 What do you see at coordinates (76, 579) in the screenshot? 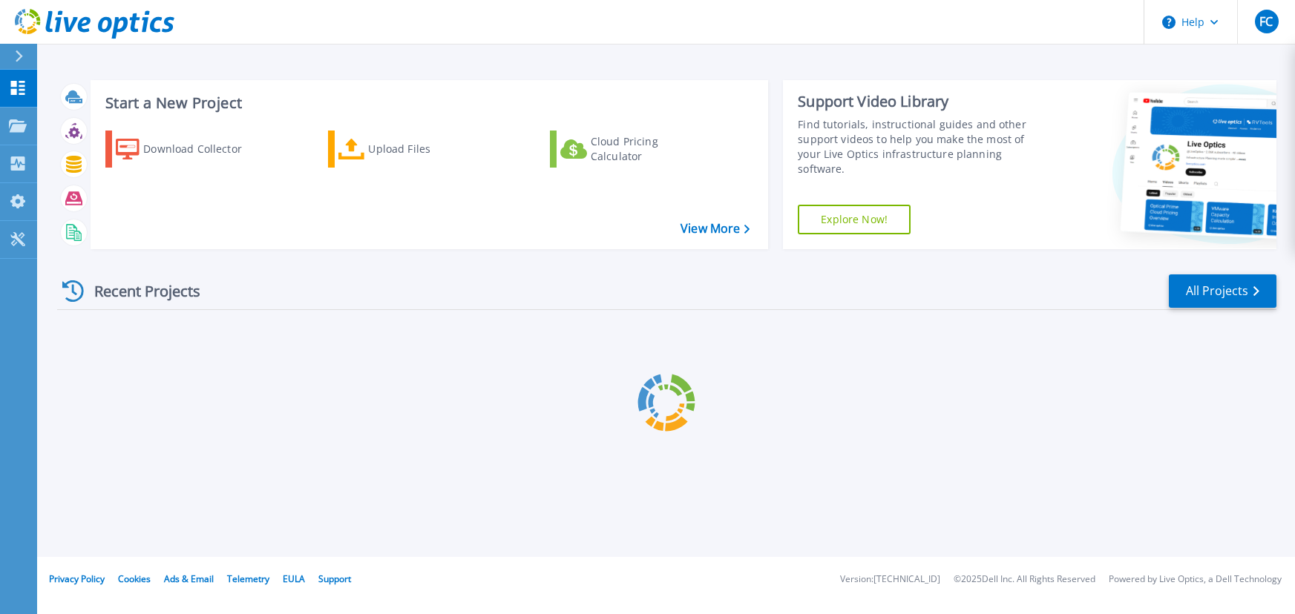
I see `a: Privacy Policy` at bounding box center [76, 579].